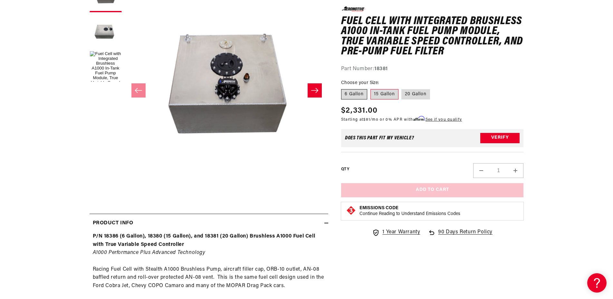  I want to click on em: A1000 Performance Plus Advanced Technology, so click(149, 253).